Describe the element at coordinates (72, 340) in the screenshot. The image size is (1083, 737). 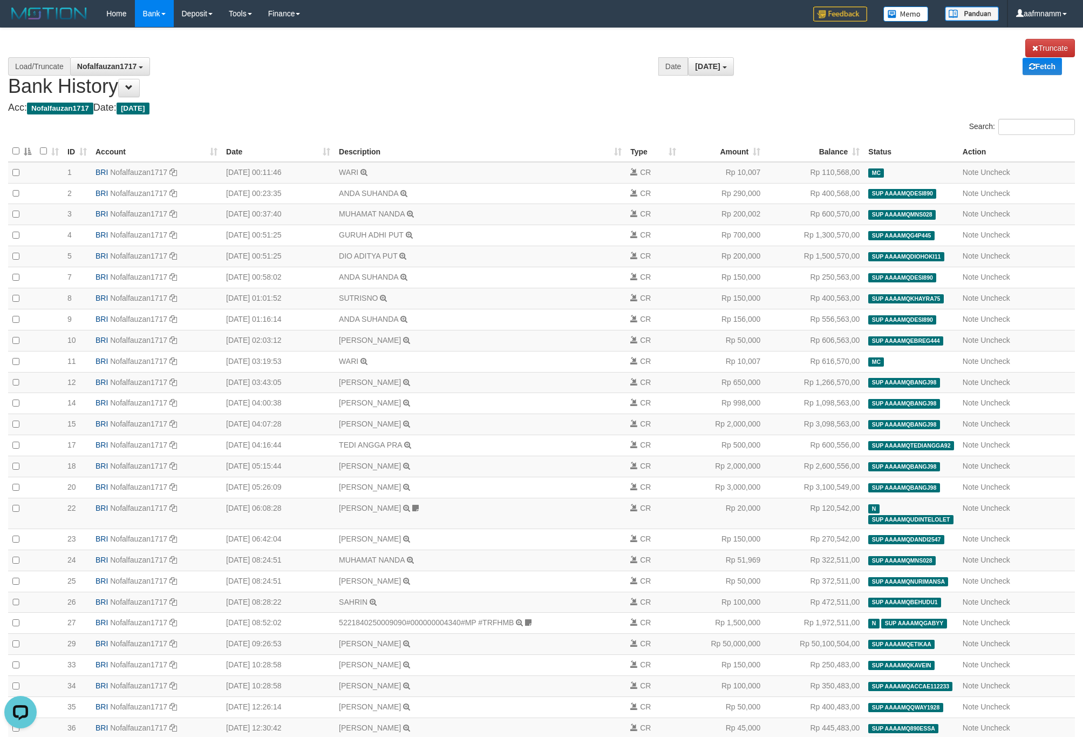
I see `span: 10` at that location.